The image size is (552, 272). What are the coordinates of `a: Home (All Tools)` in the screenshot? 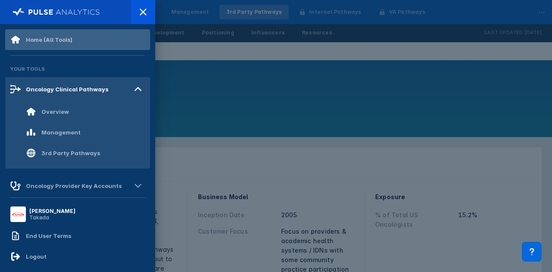 It's located at (78, 40).